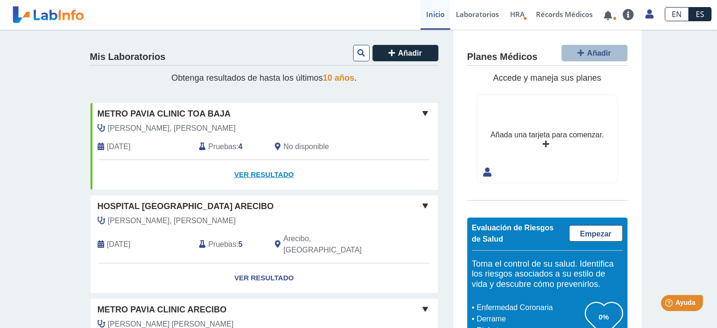 This screenshot has width=717, height=328. What do you see at coordinates (119, 147) in the screenshot?
I see `span: 2025-08-15` at bounding box center [119, 147].